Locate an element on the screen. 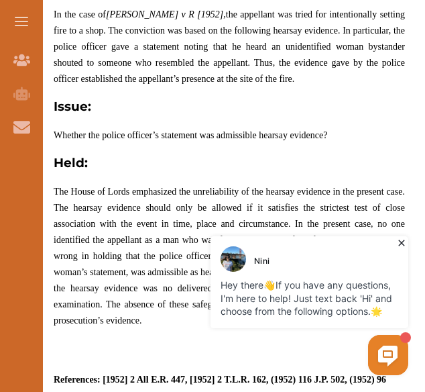 The height and width of the screenshot is (392, 425). p: Hey there If you have any questions, I'm here to help! Just text back 'Hi' and choose from the fo... is located at coordinates (206, 65).